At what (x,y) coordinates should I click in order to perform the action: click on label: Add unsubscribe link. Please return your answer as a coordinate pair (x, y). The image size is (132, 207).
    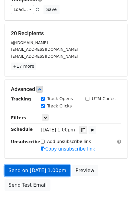
    Looking at the image, I should click on (69, 141).